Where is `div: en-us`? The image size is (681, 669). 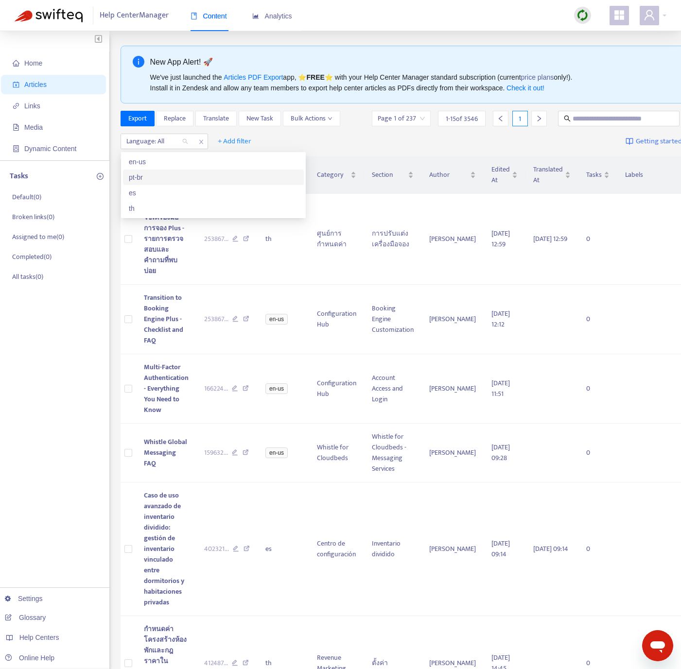
div: en-us is located at coordinates (213, 162).